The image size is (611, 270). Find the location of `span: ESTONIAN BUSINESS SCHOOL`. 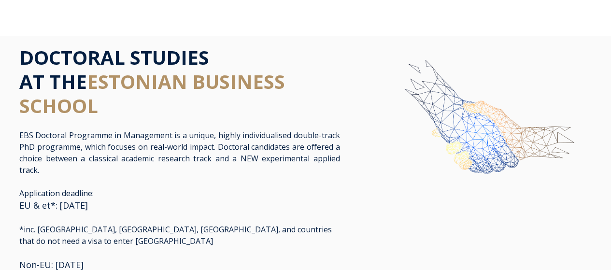

span: ESTONIAN BUSINESS SCHOOL is located at coordinates (152, 93).